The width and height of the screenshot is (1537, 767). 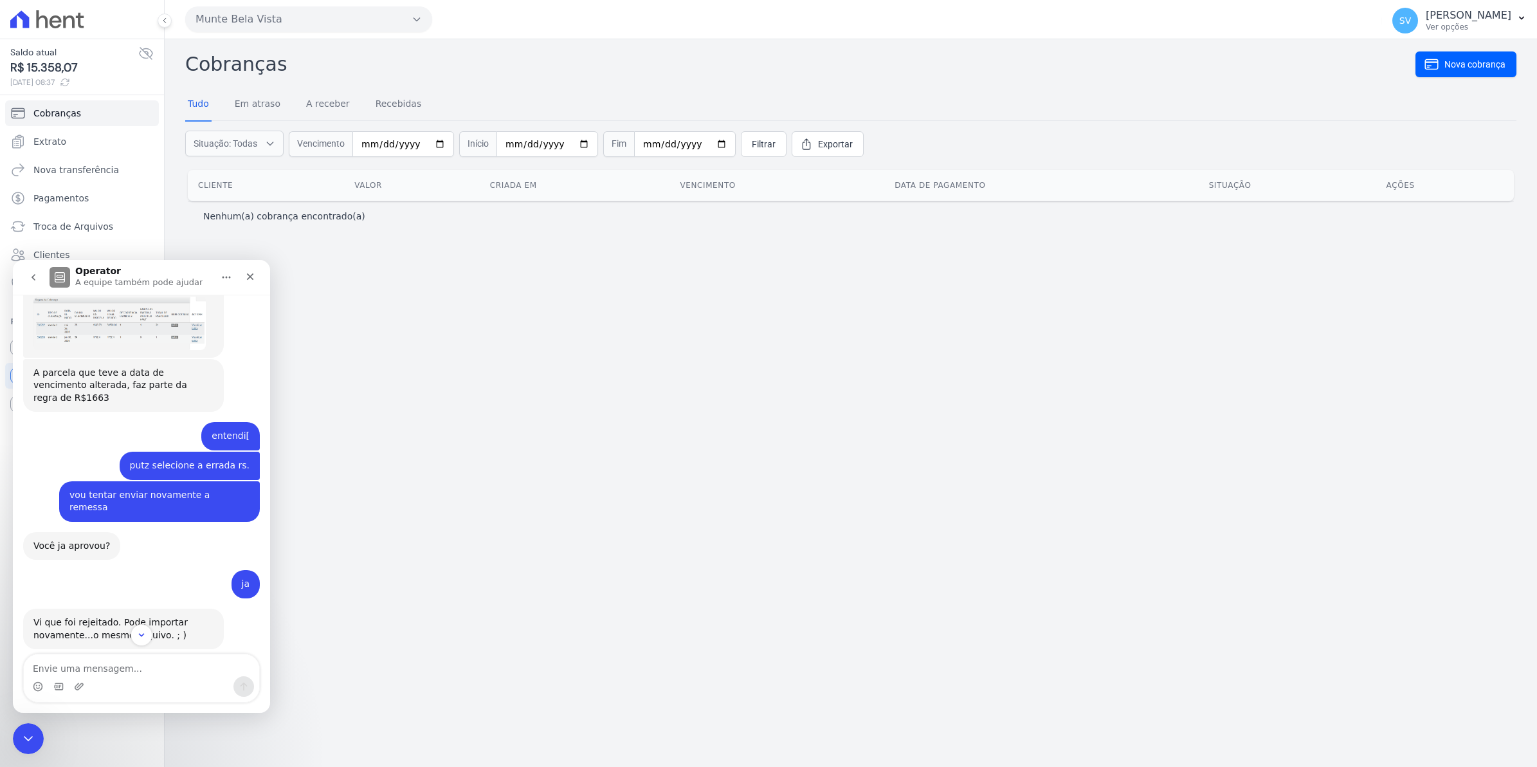 I want to click on span: Início, so click(x=478, y=144).